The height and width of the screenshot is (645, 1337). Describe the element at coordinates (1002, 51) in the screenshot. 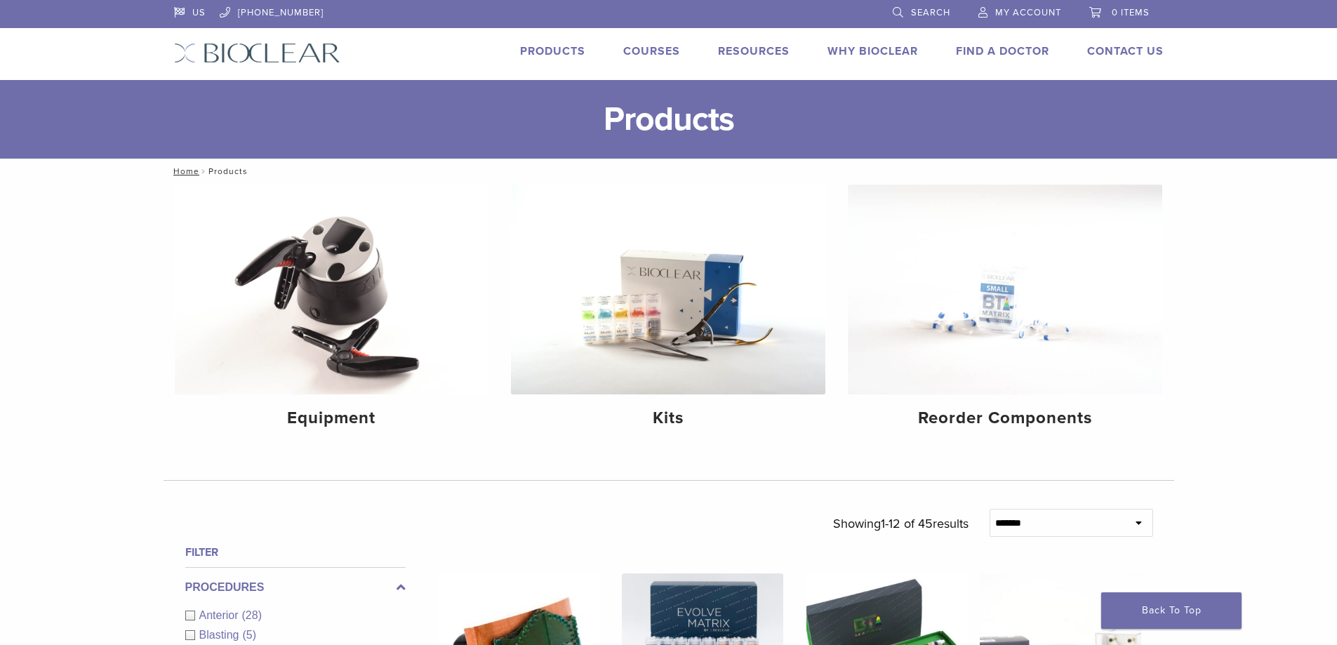

I see `a: Find A Doctor` at that location.